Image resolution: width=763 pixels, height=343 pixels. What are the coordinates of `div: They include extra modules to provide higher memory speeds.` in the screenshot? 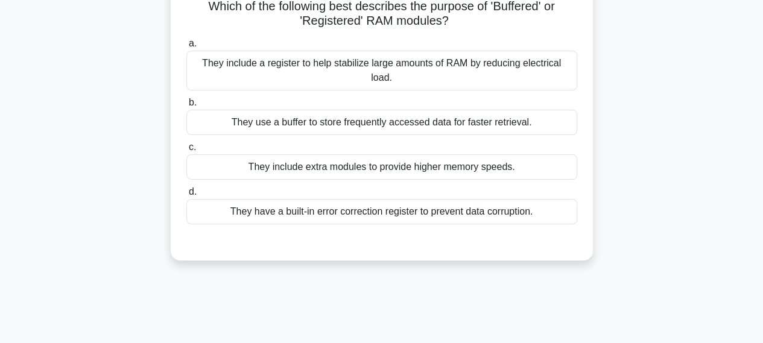 It's located at (382, 167).